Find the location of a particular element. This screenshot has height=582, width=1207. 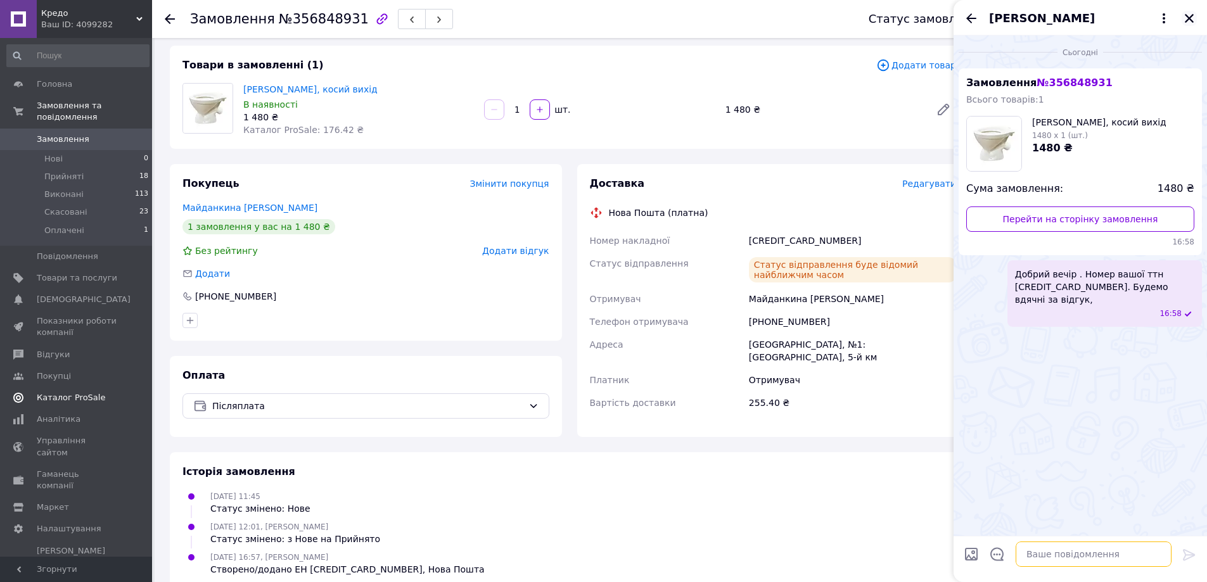

span: Додати is located at coordinates (212, 274).